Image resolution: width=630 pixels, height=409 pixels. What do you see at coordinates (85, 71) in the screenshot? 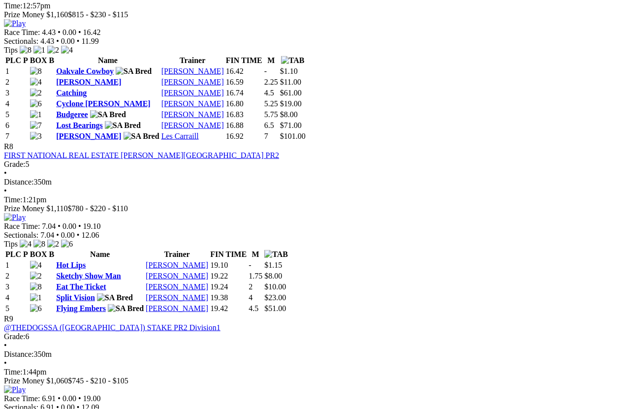
I see `a: Oakvale Cowboy` at bounding box center [85, 71].